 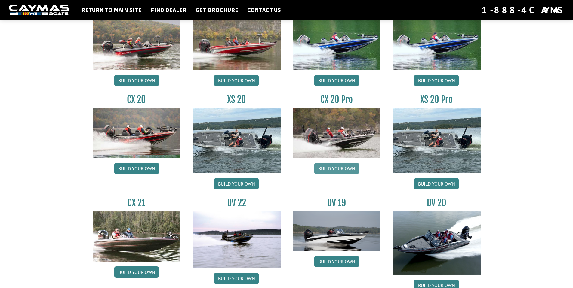 I want to click on h3: CX 20 Pro, so click(x=337, y=100).